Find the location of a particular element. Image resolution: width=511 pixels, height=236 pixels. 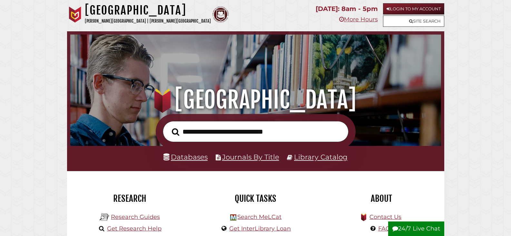

a: Journals By Title is located at coordinates (250, 157).